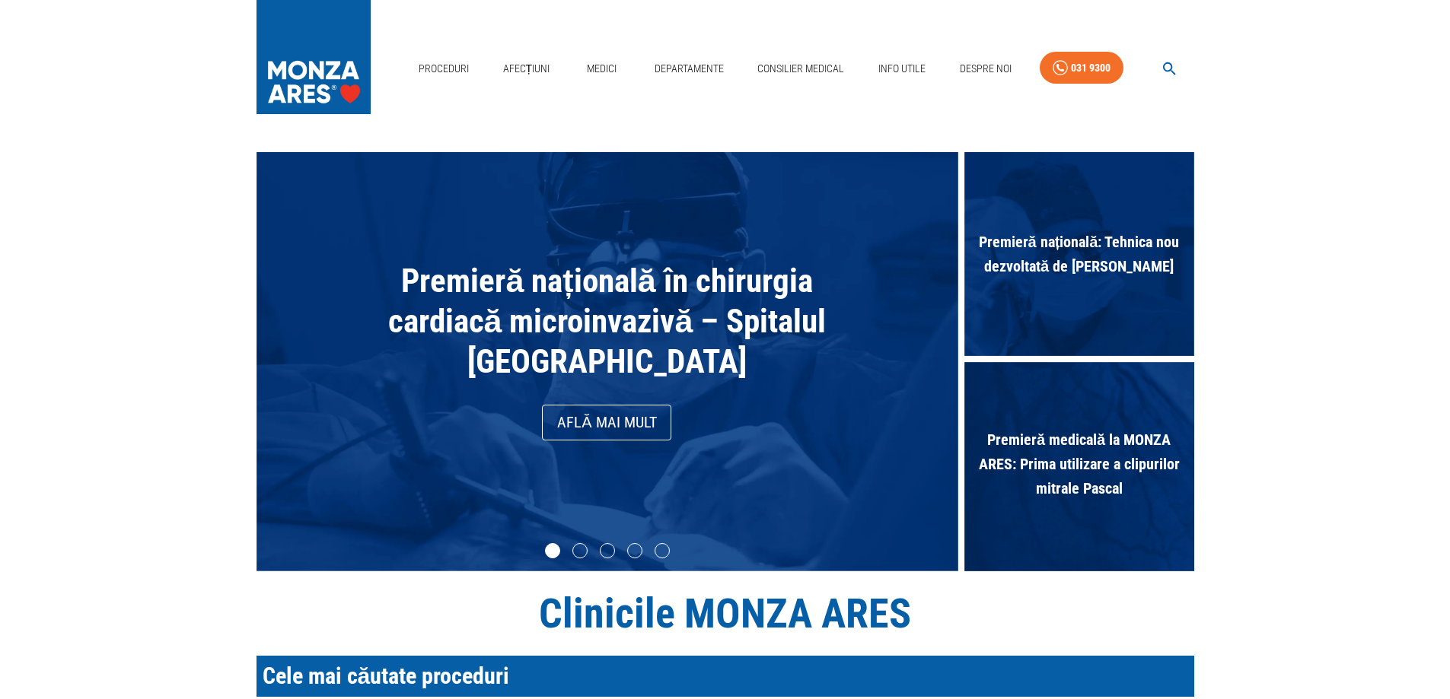 Image resolution: width=1450 pixels, height=699 pixels. What do you see at coordinates (725, 613) in the screenshot?
I see `h1: Clinicile MONZA ARES` at bounding box center [725, 613].